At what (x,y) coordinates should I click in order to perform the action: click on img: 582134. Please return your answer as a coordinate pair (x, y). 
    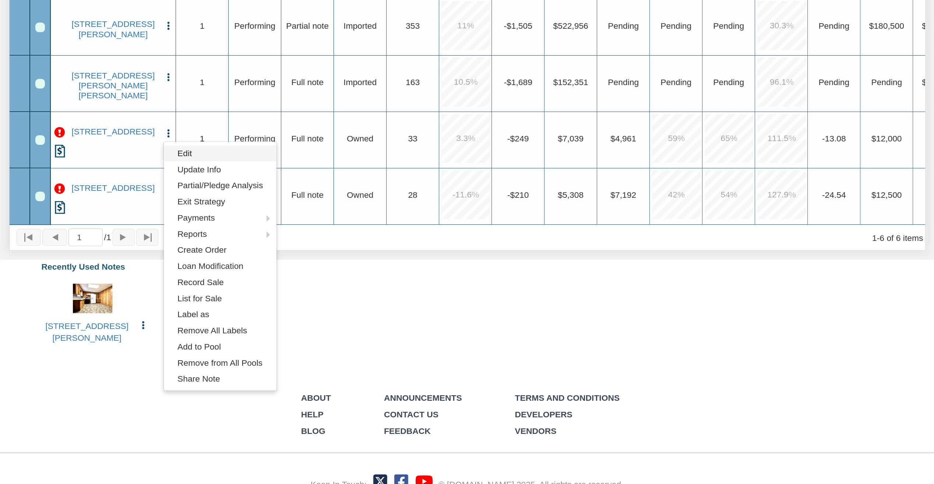
    Looking at the image, I should click on (92, 298).